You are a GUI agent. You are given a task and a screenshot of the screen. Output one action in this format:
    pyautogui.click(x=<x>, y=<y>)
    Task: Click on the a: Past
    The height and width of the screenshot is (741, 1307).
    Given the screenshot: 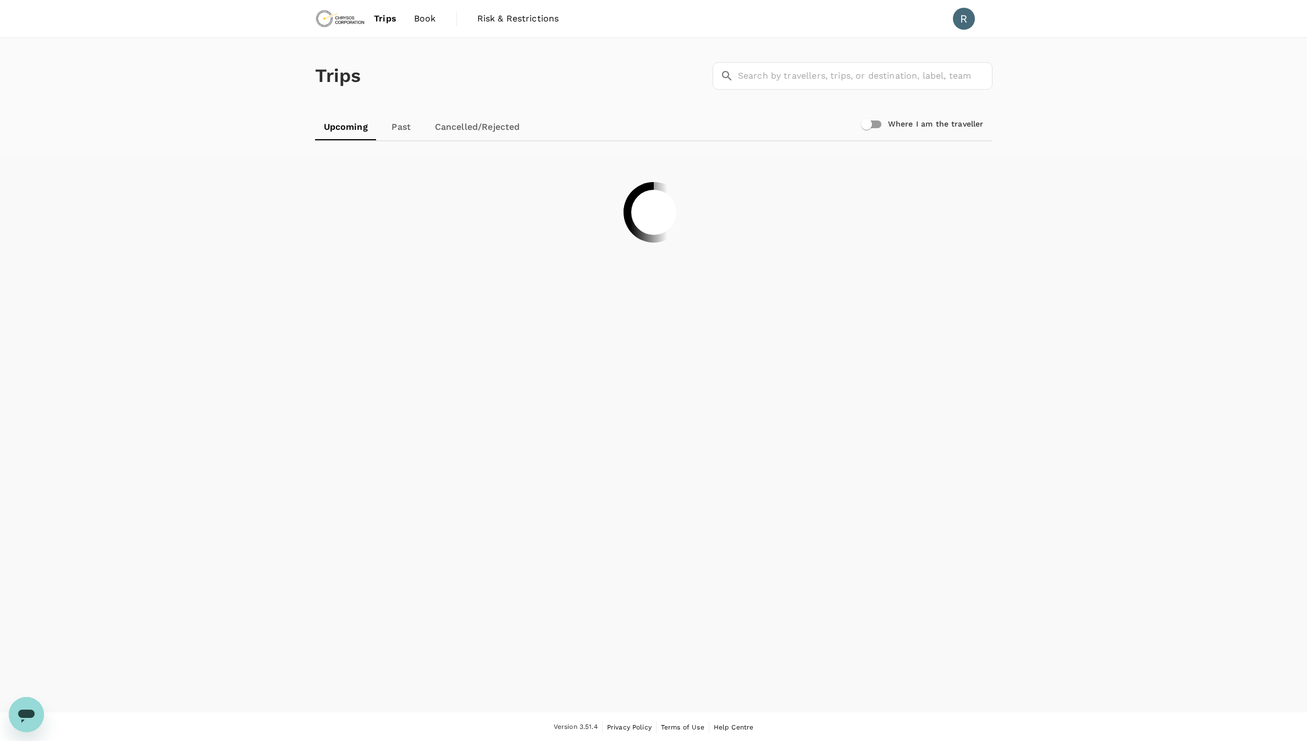 What is the action you would take?
    pyautogui.click(x=401, y=127)
    